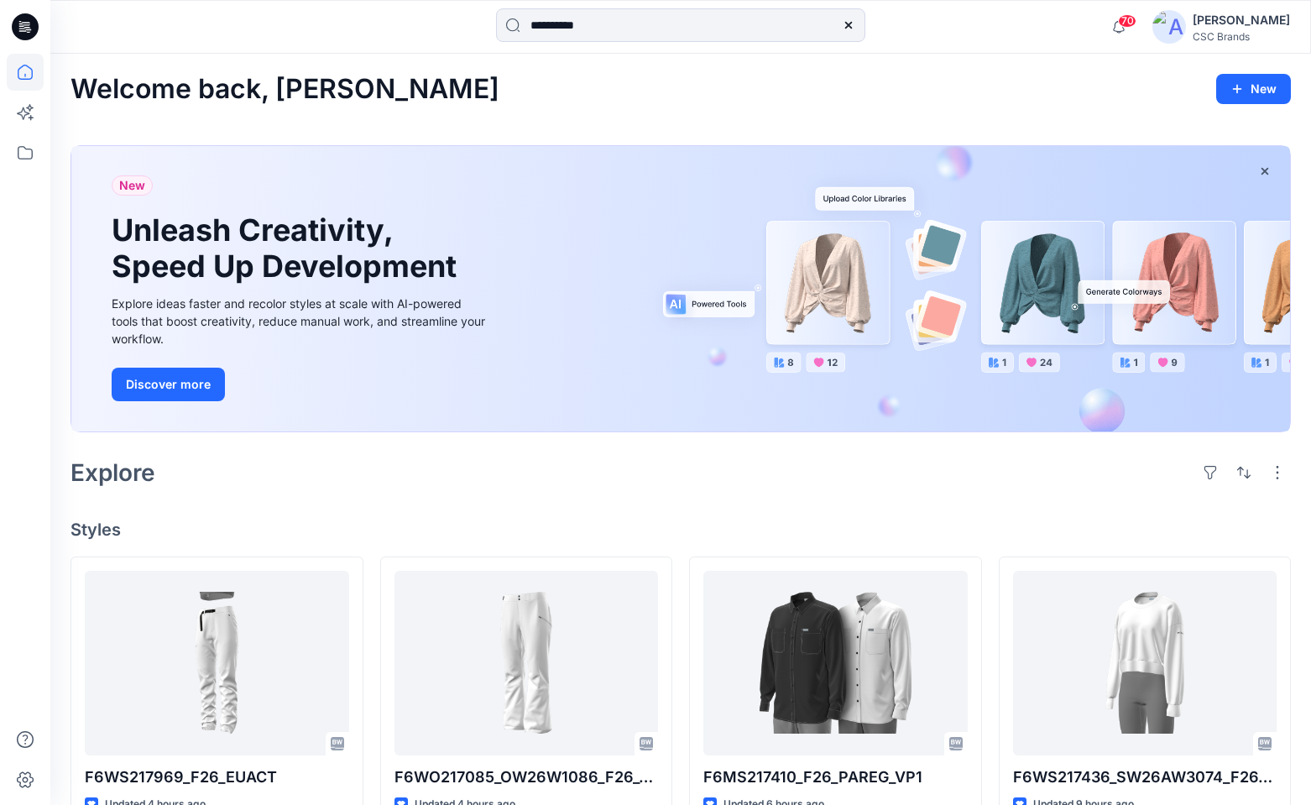  What do you see at coordinates (1145, 663) in the screenshot?
I see `a: F6WS217436_SW26AW3074_F26_PAREL_VFA` at bounding box center [1145, 663].